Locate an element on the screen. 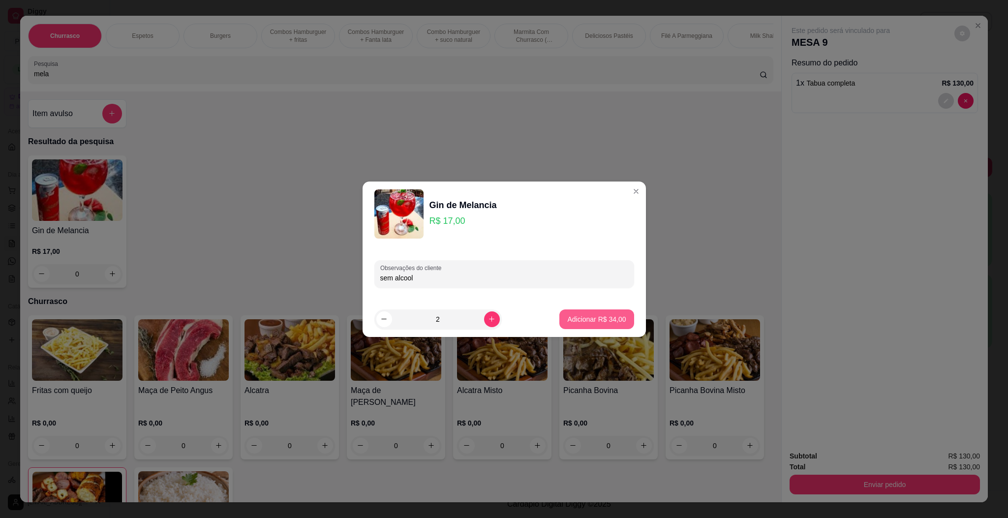  button: decrease-product-quantity is located at coordinates (384, 319).